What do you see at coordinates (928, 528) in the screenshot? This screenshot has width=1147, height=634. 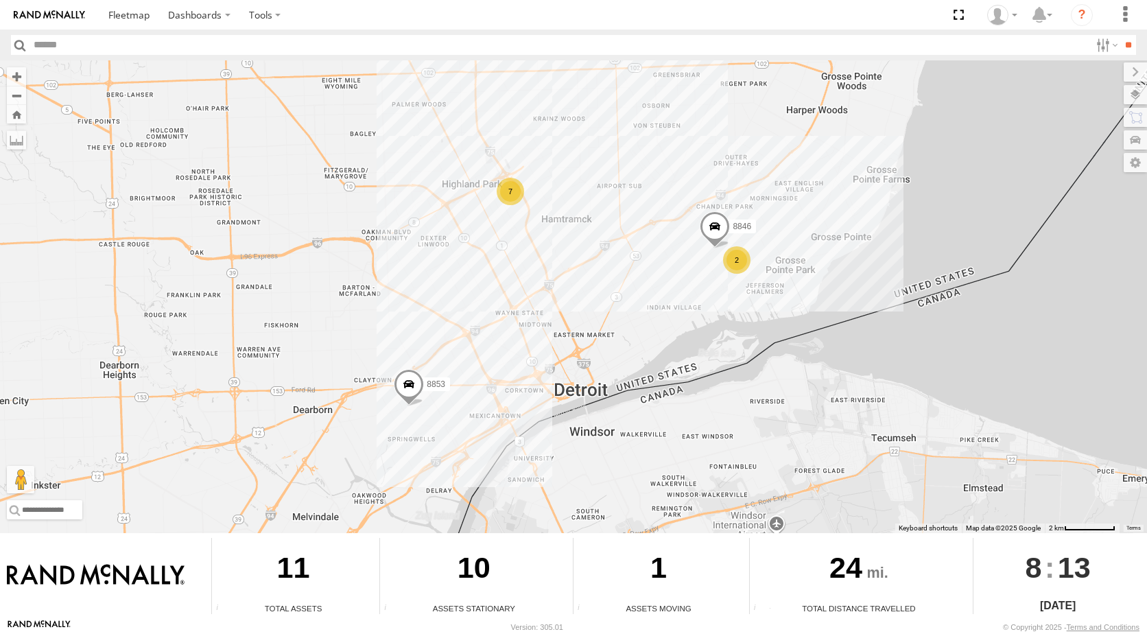 I see `button: Keyboard shortcuts` at bounding box center [928, 528].